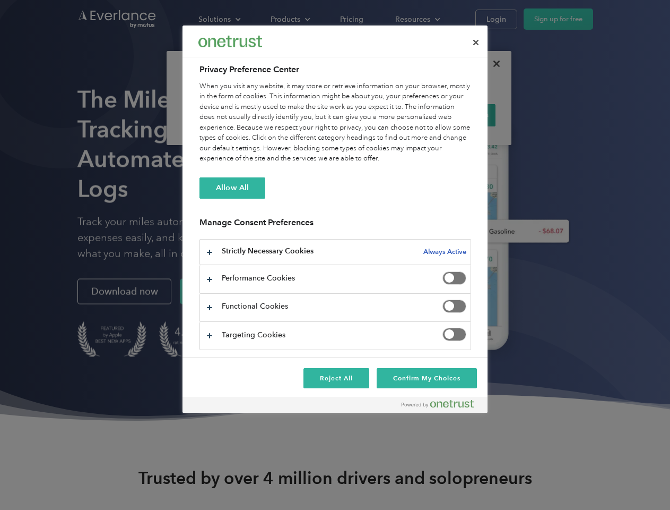  I want to click on h3: Manage Consent Preferences, so click(335, 225).